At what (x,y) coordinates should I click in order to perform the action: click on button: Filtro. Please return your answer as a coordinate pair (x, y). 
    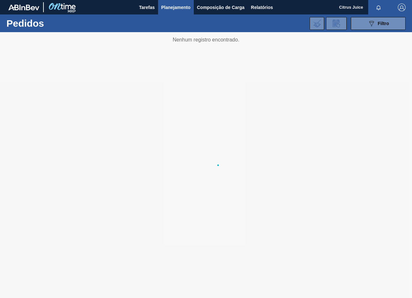
    Looking at the image, I should click on (378, 24).